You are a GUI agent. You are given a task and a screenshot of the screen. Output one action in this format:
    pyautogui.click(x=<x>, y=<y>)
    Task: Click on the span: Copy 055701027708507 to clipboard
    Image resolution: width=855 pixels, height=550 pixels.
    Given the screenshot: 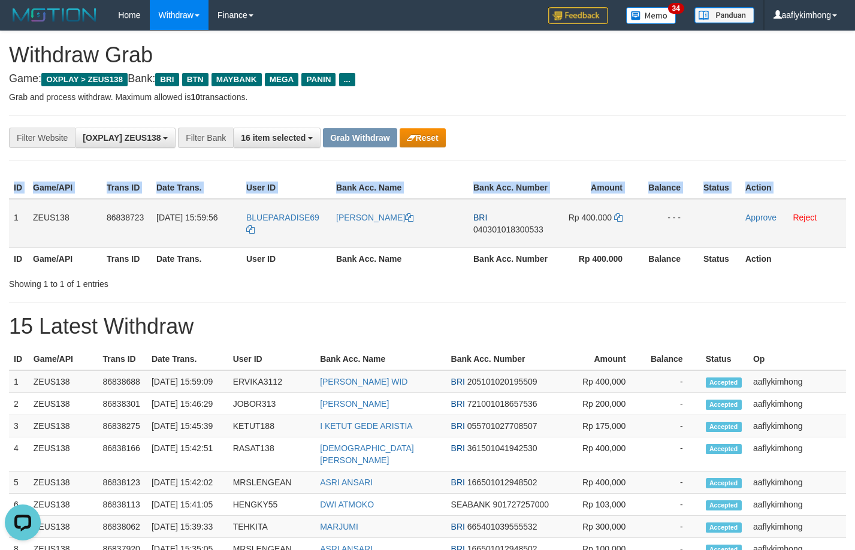 What is the action you would take?
    pyautogui.click(x=502, y=426)
    